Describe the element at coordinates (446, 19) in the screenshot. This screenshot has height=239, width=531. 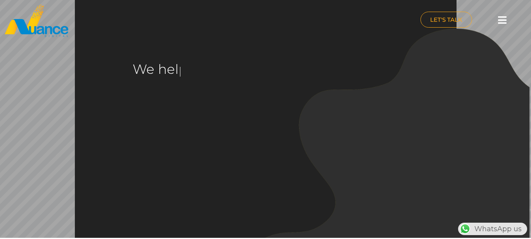
I see `span: LET'S TALK` at that location.